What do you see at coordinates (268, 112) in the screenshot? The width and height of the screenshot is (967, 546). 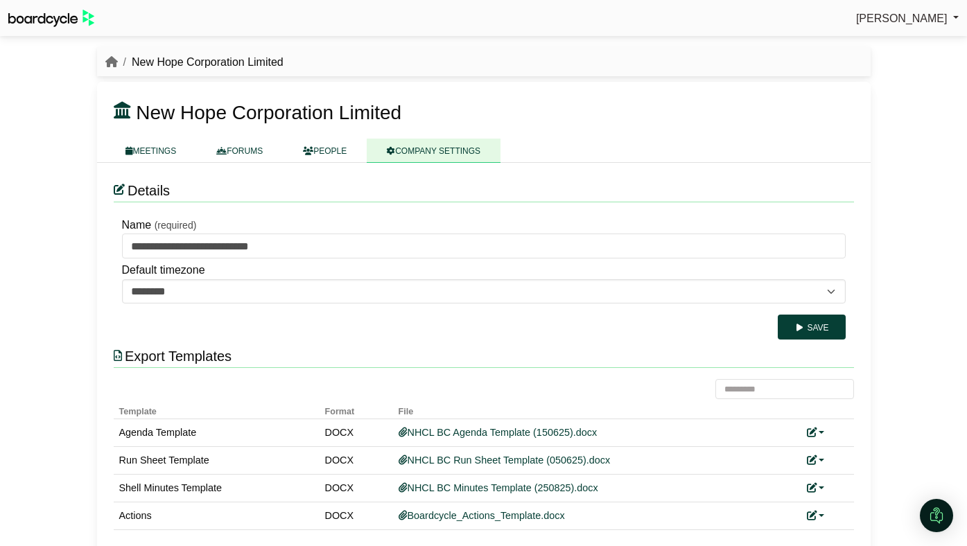 I see `span: New Hope Corporation Limited` at bounding box center [268, 112].